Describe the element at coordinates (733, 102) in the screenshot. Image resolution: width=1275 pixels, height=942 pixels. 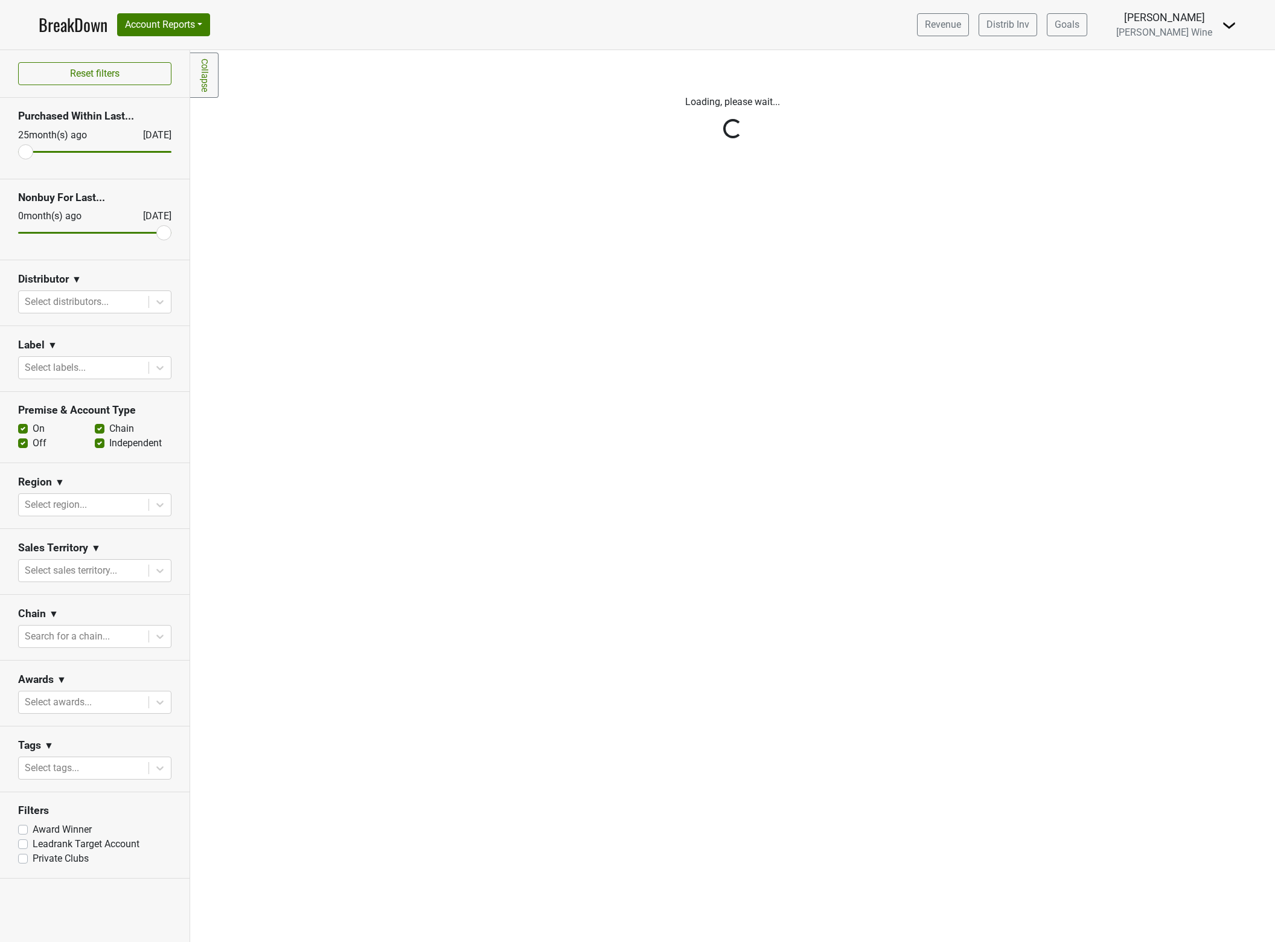
I see `p: Loading, please wait...` at that location.